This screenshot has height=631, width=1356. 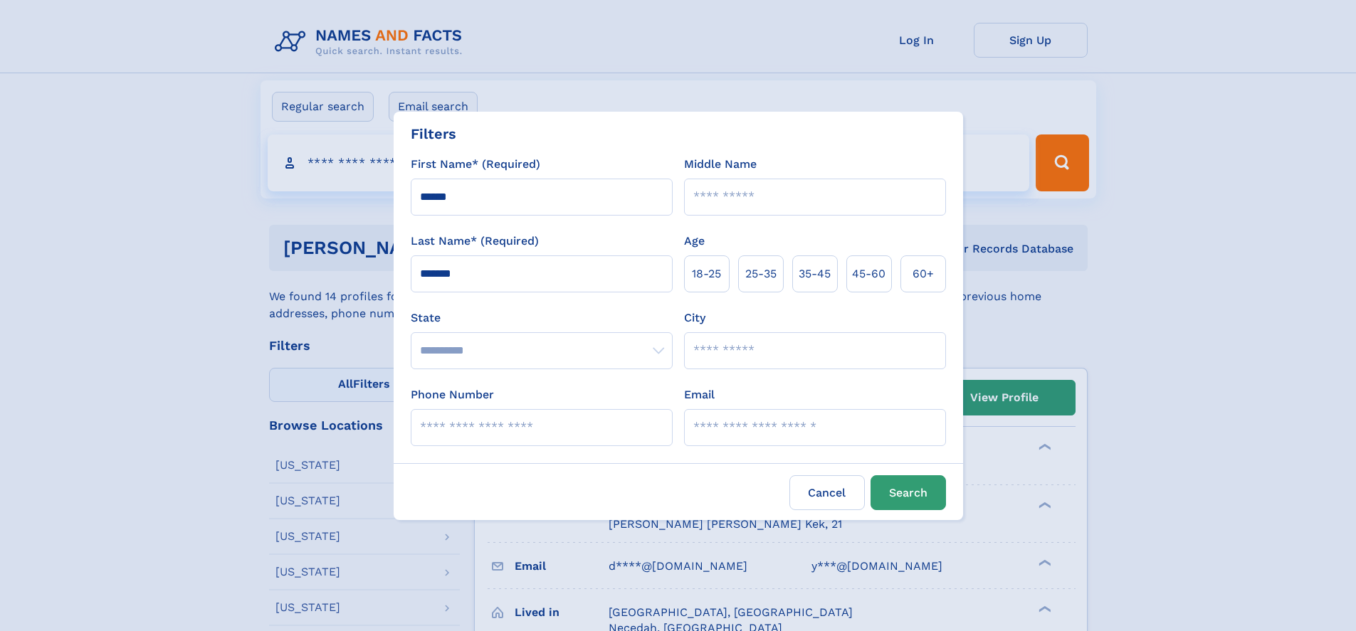 What do you see at coordinates (761, 274) in the screenshot?
I see `span: 25‑35` at bounding box center [761, 274].